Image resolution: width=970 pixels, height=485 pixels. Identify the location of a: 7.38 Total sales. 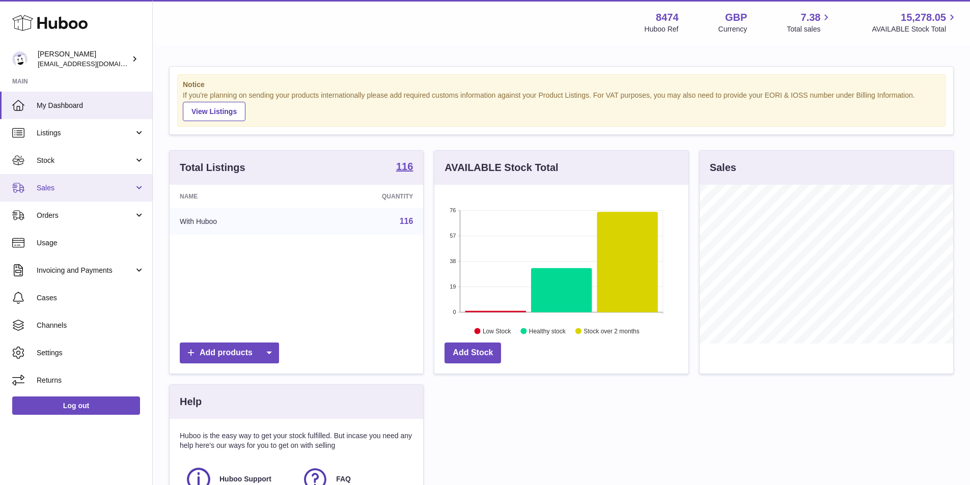
(809, 22).